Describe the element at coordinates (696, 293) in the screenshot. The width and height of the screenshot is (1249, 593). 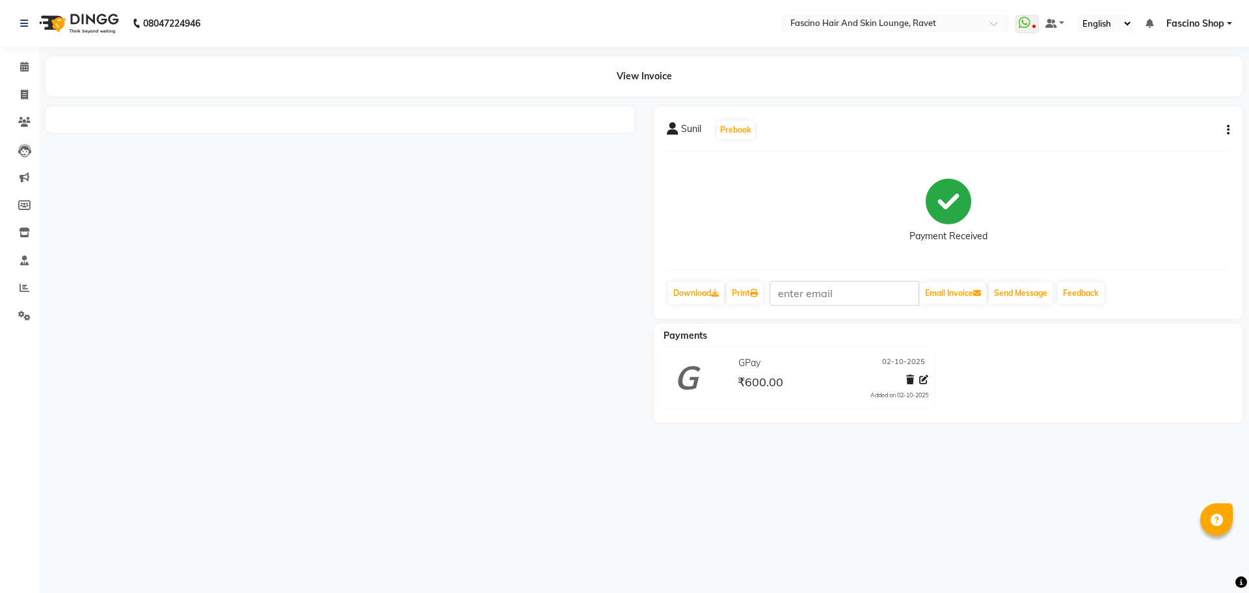
I see `a: Download` at that location.